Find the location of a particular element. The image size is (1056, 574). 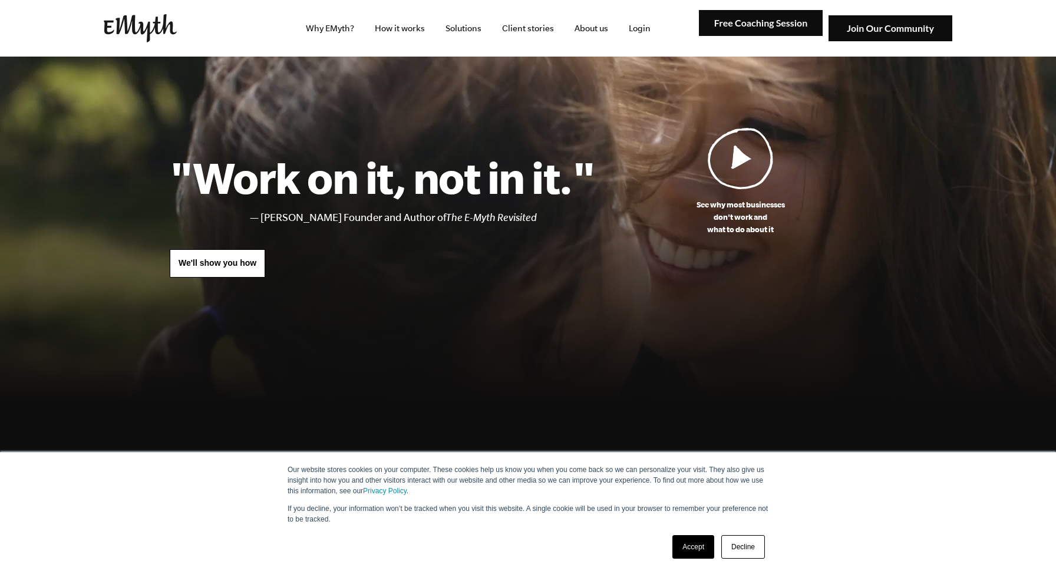

a: Decline is located at coordinates (743, 547).